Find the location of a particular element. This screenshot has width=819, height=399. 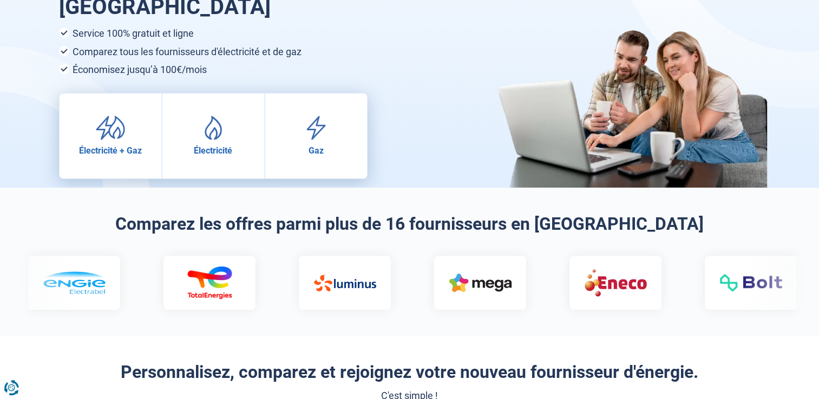

img: Luminus is located at coordinates (345, 283).